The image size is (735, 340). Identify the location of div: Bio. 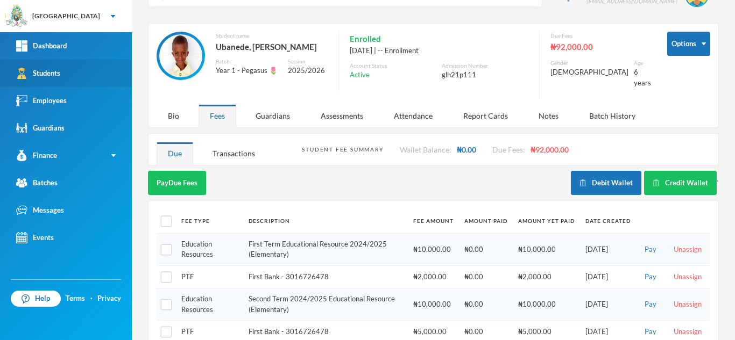
(173, 116).